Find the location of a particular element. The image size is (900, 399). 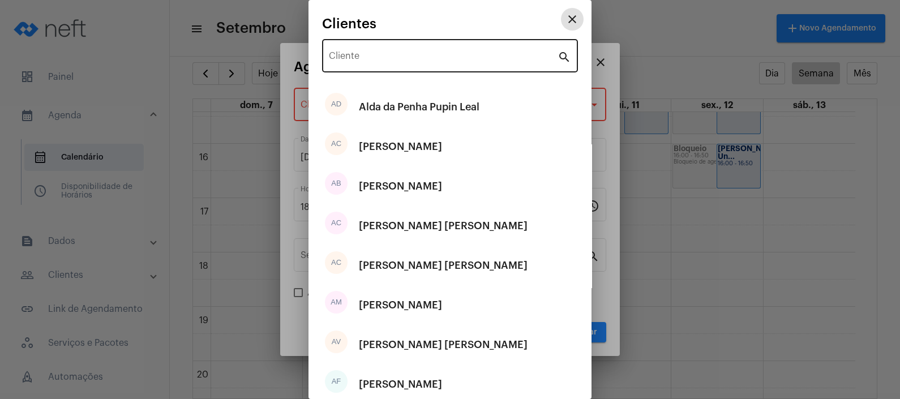

div: Alda da Penha Pupin Leal is located at coordinates (419, 107).